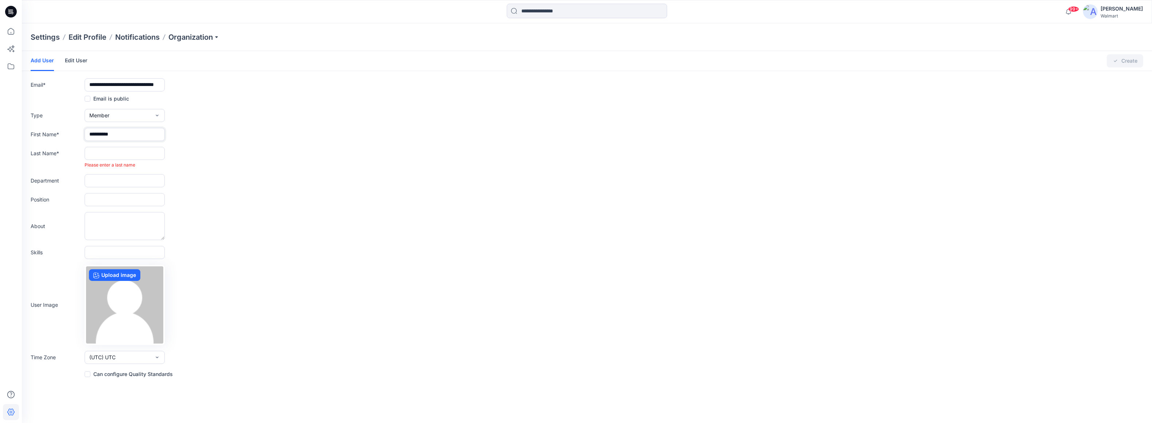 This screenshot has width=1152, height=423. What do you see at coordinates (45, 37) in the screenshot?
I see `p: Settings` at bounding box center [45, 37].